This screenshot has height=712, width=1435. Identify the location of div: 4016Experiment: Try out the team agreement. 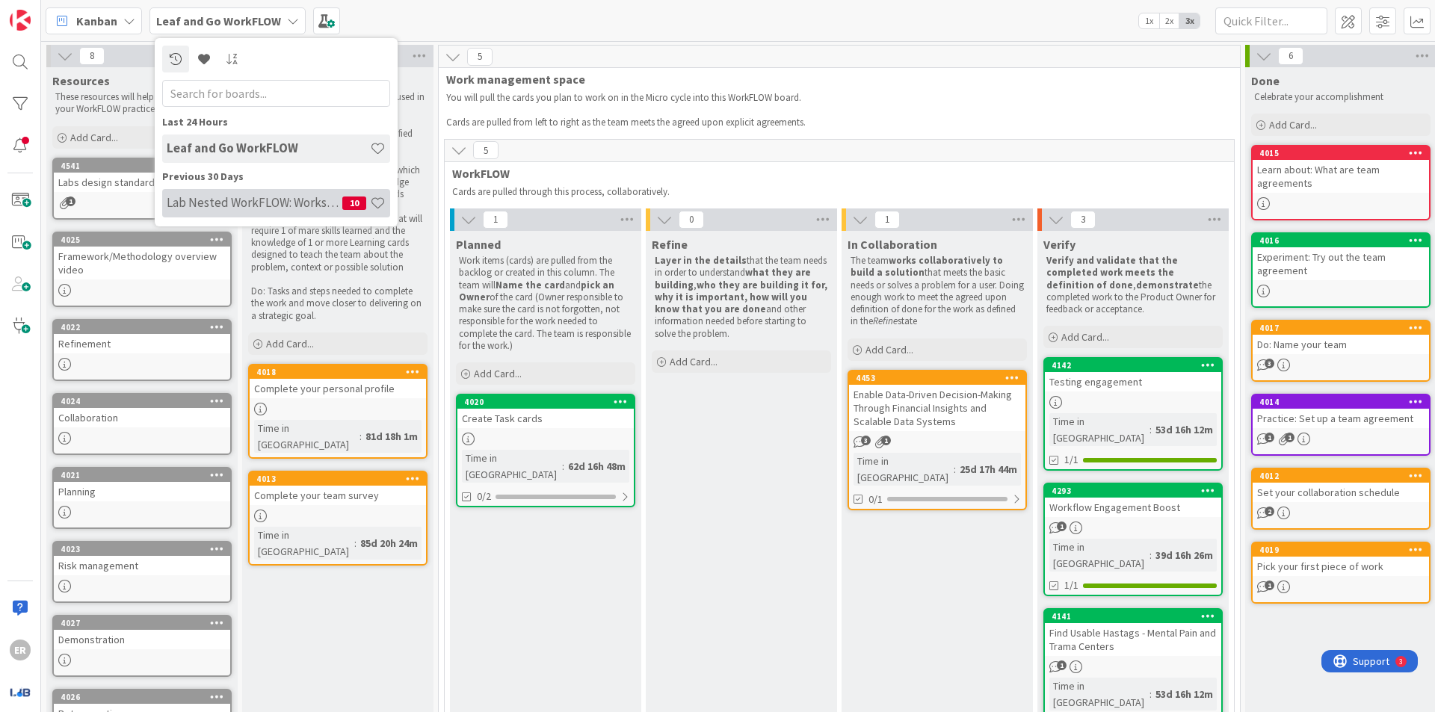
(1341, 257).